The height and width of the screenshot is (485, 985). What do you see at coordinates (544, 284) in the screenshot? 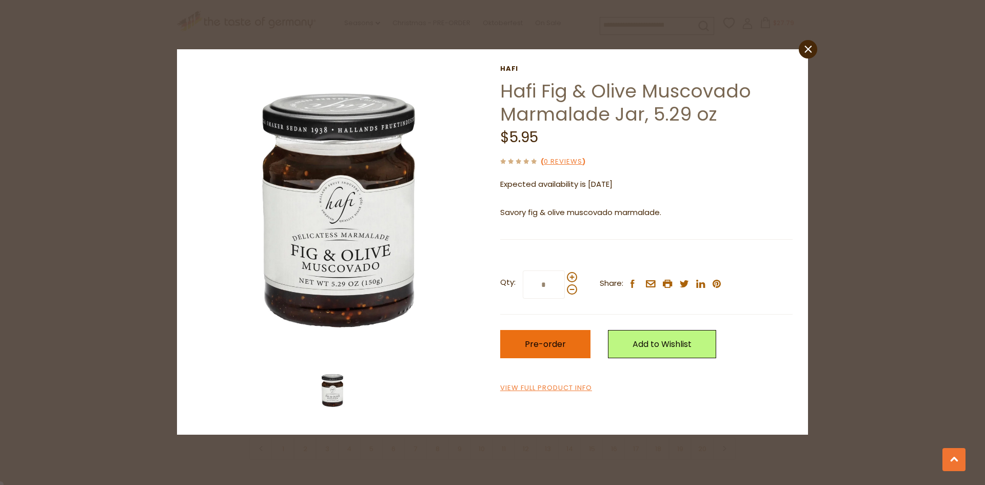
I see `input: Qty:` at bounding box center [544, 284].